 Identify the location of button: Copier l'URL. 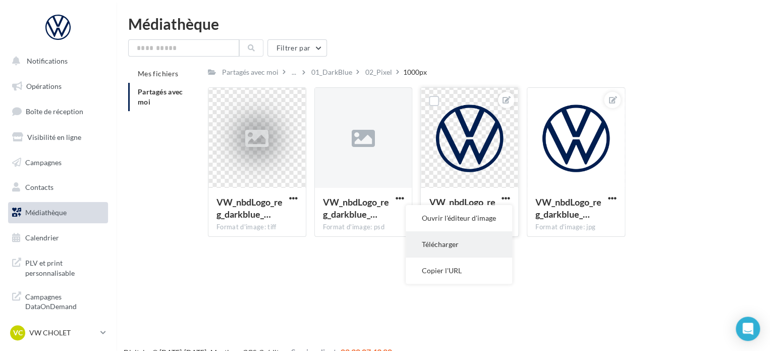
(459, 270).